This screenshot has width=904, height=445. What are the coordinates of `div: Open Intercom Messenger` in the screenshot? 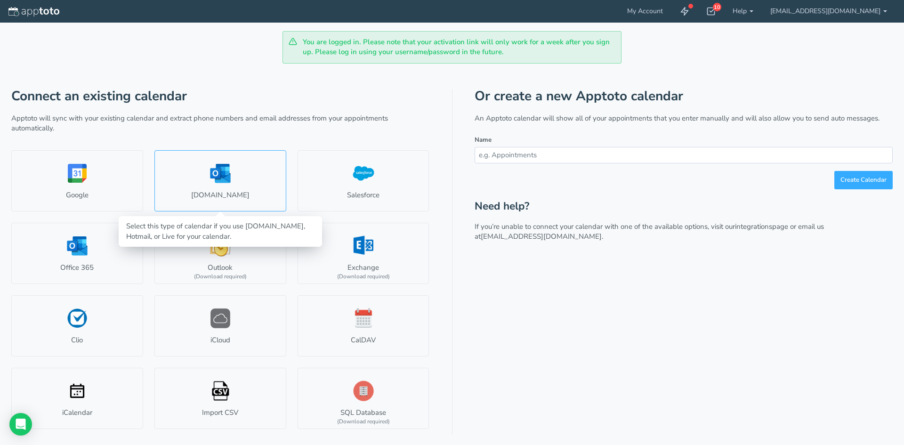 It's located at (21, 424).